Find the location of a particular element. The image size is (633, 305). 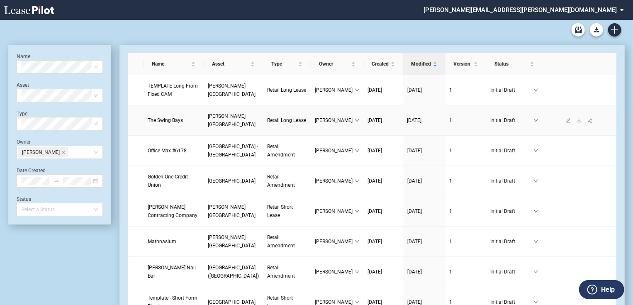

label: Help is located at coordinates (608, 290).